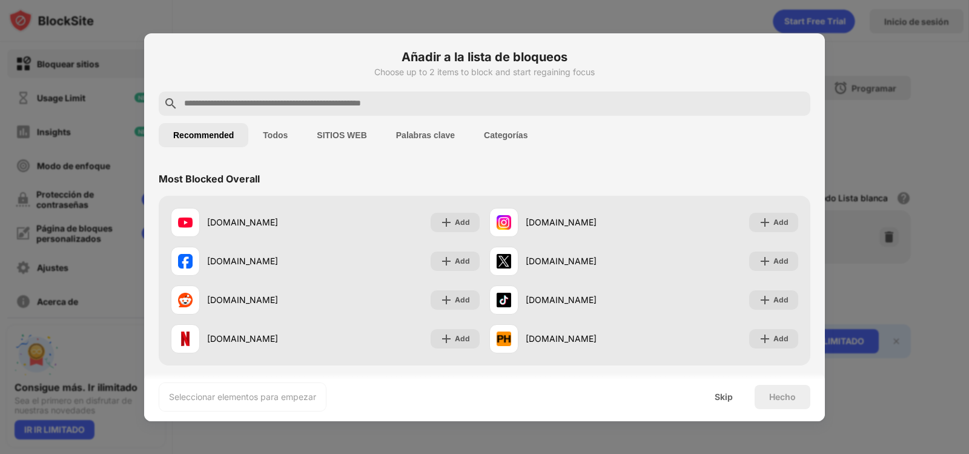  Describe the element at coordinates (342, 135) in the screenshot. I see `button: SITIOS WEB` at that location.